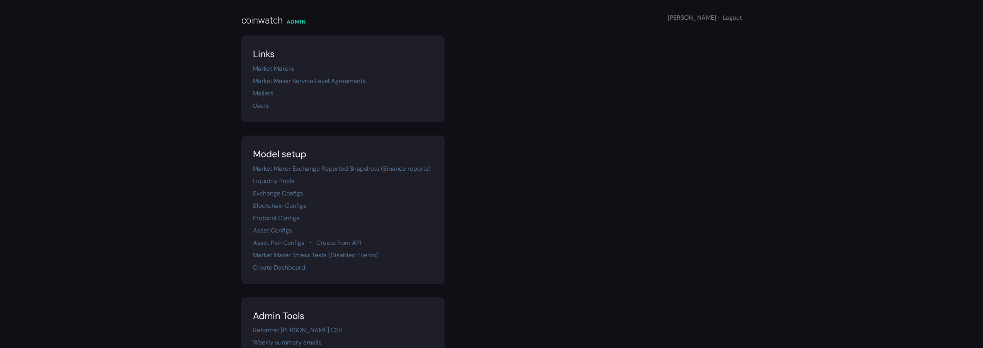  Describe the element at coordinates (343, 54) in the screenshot. I see `div: Links` at that location.